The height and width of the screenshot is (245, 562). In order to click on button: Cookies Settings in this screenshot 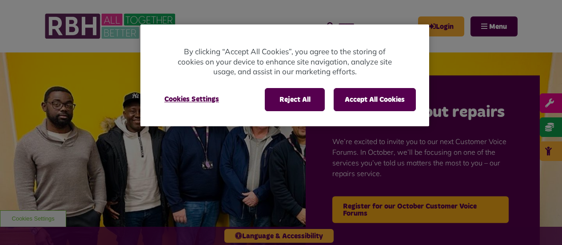, I will do `click(191, 99)`.